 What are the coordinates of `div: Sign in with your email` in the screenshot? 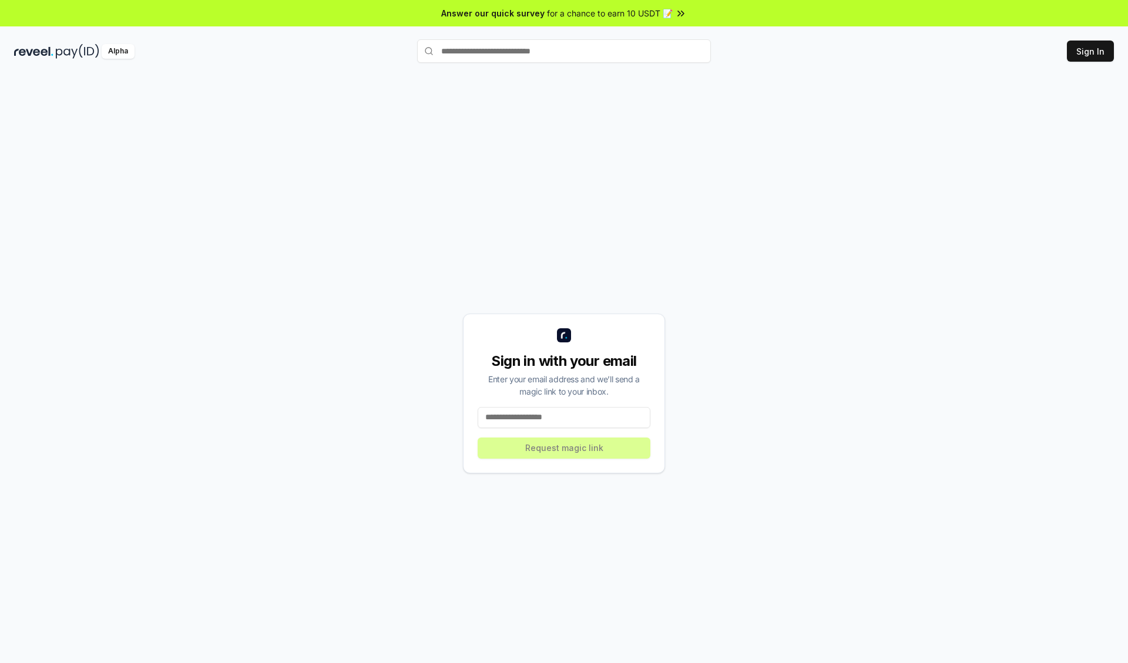 It's located at (564, 361).